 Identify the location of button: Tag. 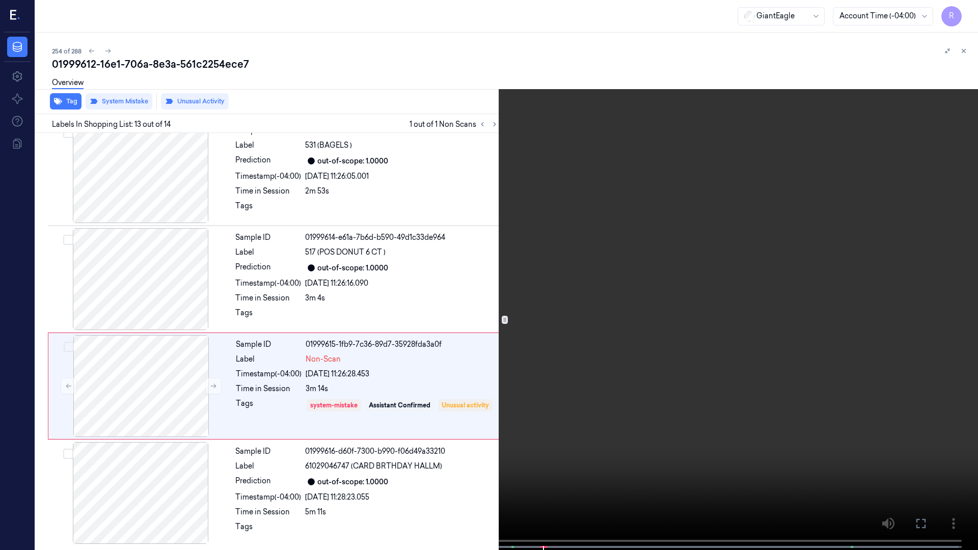
(66, 101).